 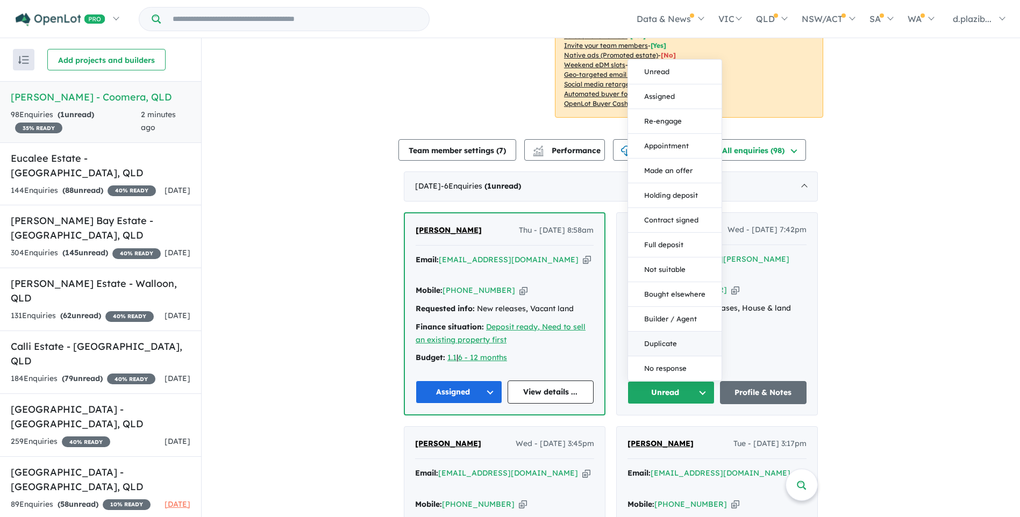 I want to click on button: Appointment, so click(x=675, y=146).